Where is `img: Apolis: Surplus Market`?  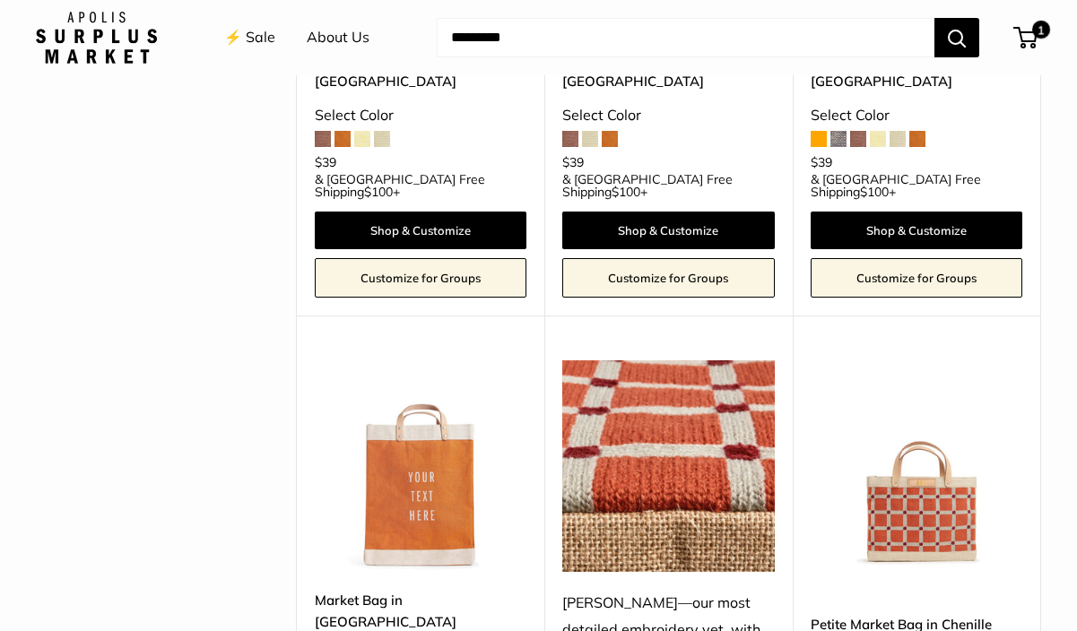
img: Apolis: Surplus Market is located at coordinates (96, 38).